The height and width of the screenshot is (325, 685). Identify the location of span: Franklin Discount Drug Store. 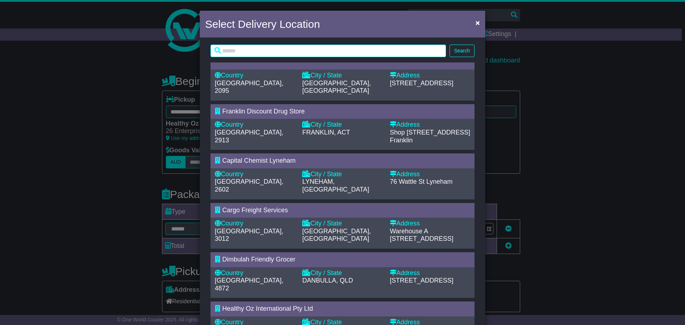
(263, 111).